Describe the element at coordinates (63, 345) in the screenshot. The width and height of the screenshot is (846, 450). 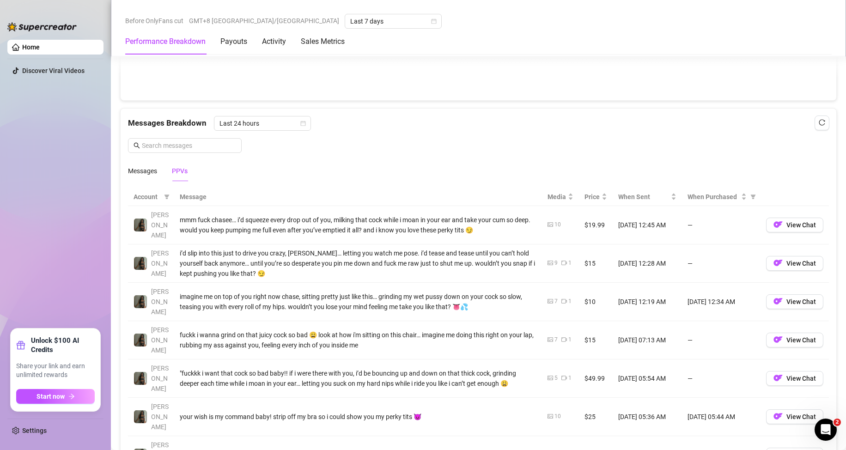
I see `strong: Unlock $100 AI Credits` at that location.